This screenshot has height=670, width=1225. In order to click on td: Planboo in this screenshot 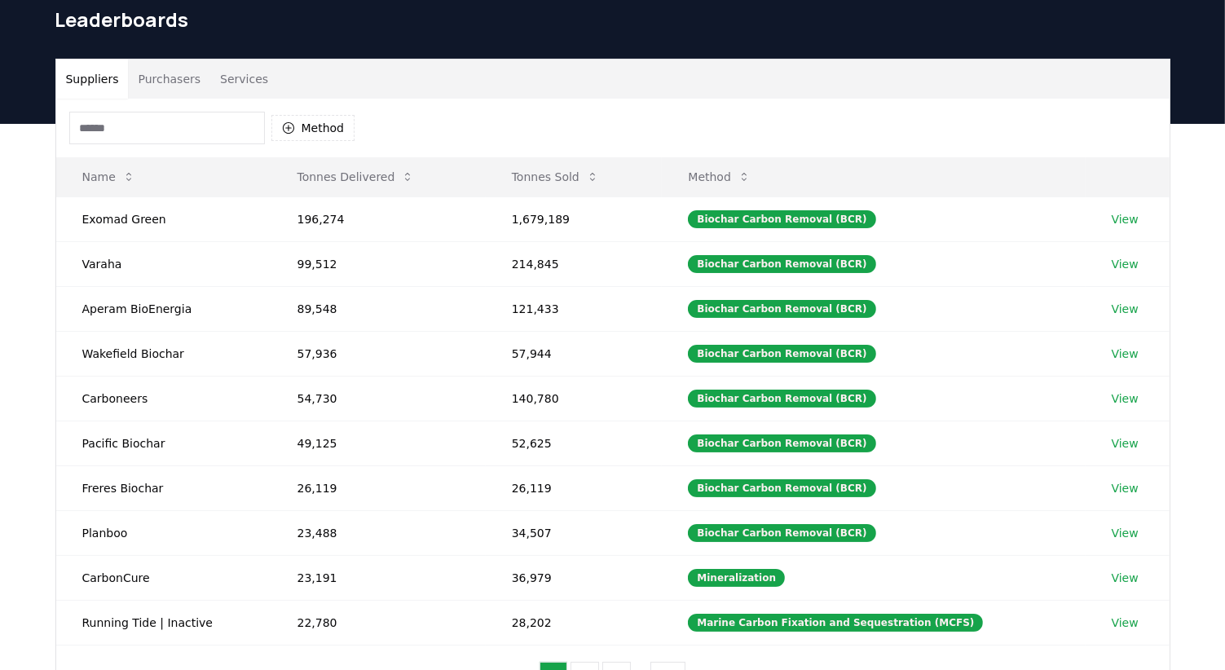, I will do `click(164, 532)`.